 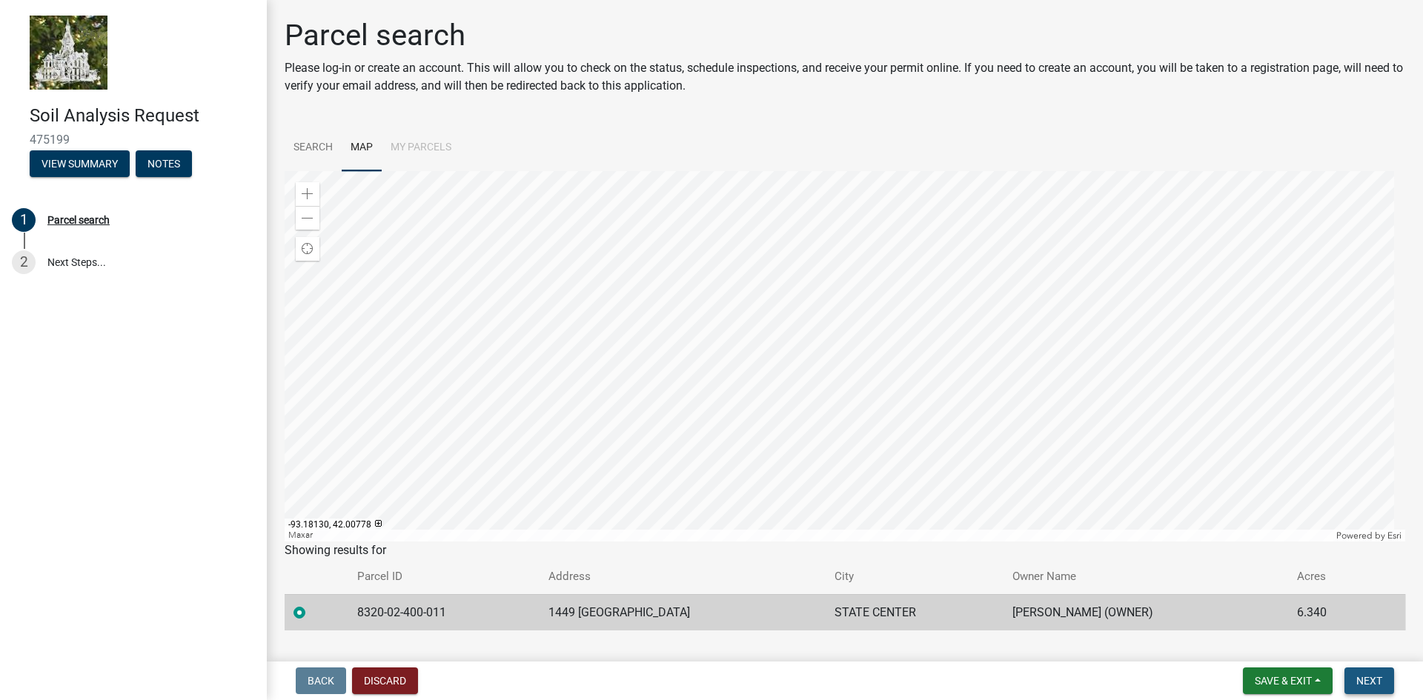 What do you see at coordinates (1283, 681) in the screenshot?
I see `span: Save & Exit` at bounding box center [1283, 681].